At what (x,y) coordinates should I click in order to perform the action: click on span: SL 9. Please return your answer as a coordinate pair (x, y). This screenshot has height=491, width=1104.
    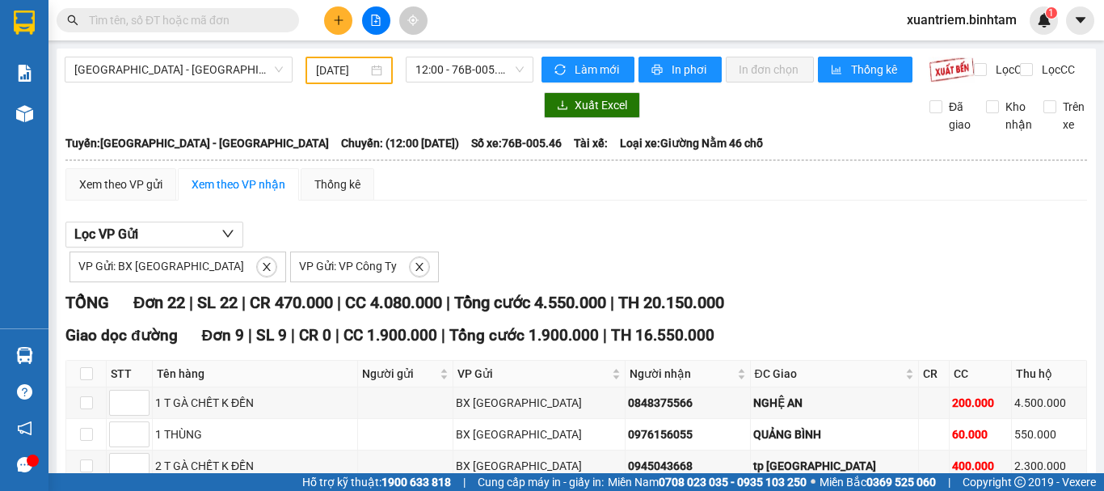
    Looking at the image, I should click on (272, 335).